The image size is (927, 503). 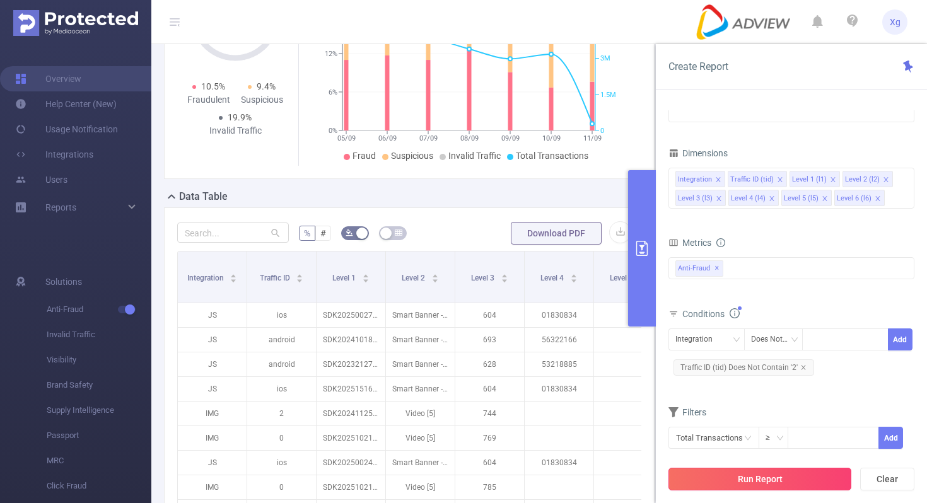 I want to click on p: 604, so click(x=489, y=463).